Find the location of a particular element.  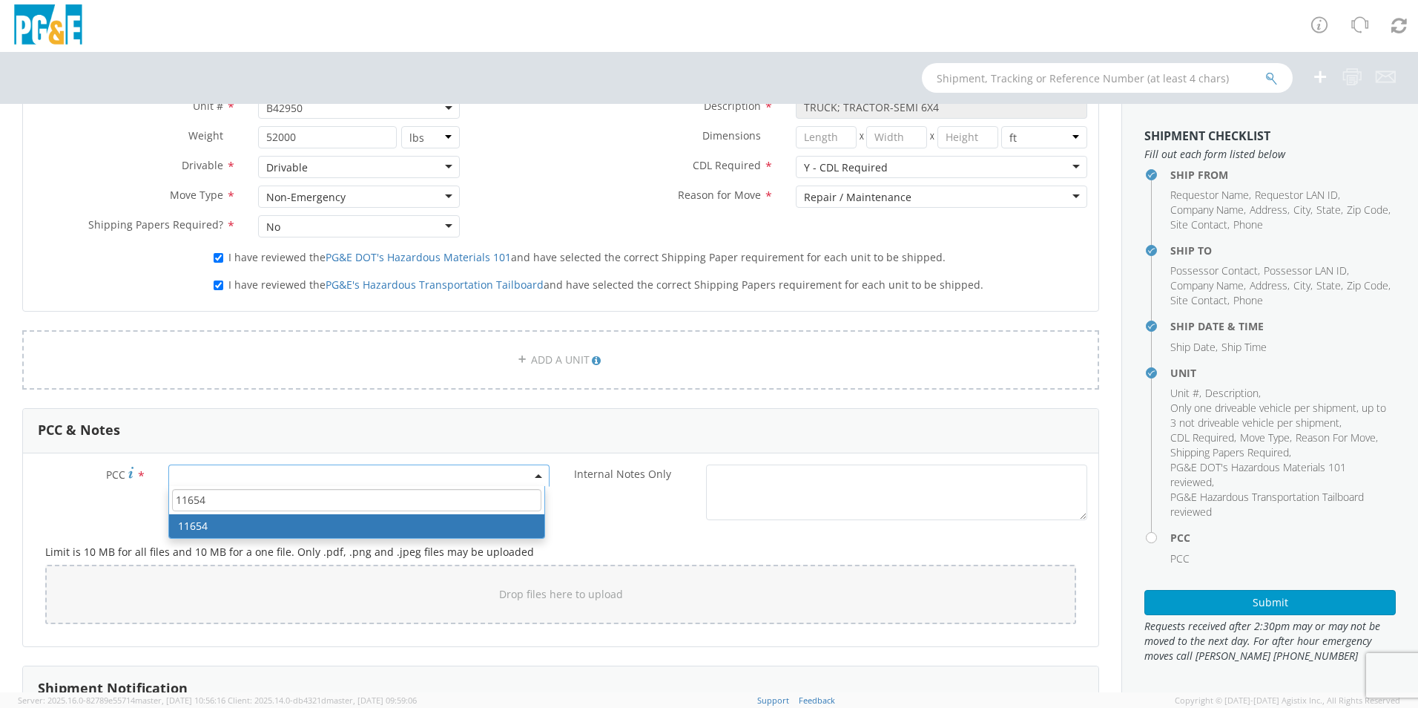

span: Client: 2025.14.0-db4321d is located at coordinates (322, 699).